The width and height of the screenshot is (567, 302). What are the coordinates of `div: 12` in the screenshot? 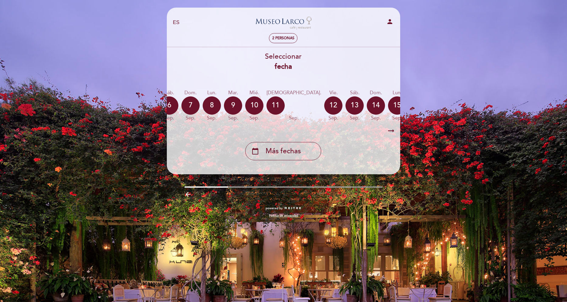 It's located at (333, 105).